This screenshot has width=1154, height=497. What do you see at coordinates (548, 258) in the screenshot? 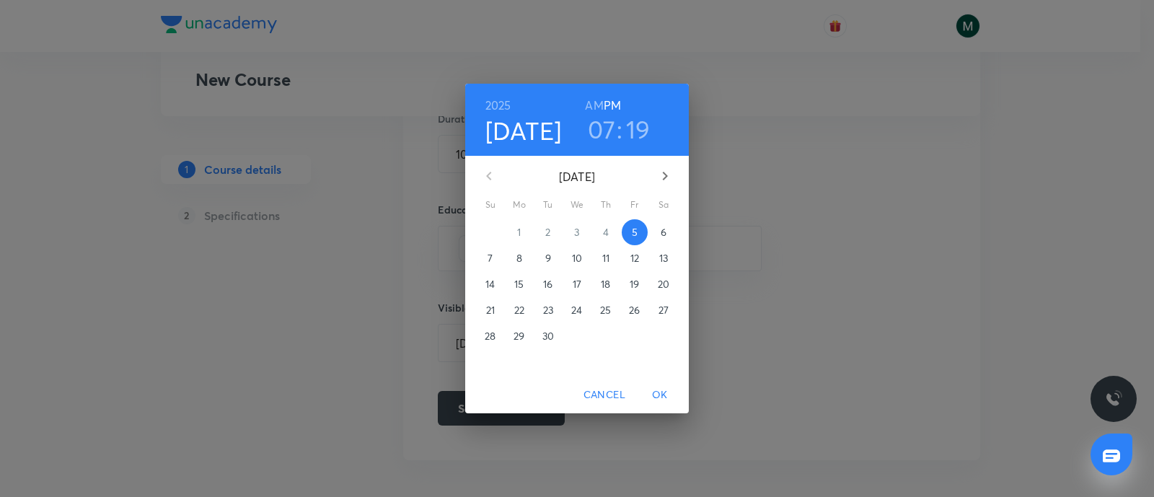
I see `button: 9` at bounding box center [548, 258].